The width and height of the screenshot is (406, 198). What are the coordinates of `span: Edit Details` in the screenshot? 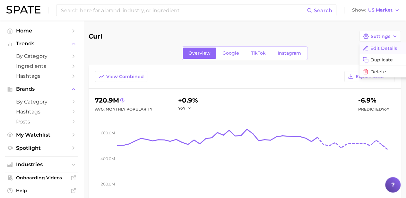 It's located at (384, 48).